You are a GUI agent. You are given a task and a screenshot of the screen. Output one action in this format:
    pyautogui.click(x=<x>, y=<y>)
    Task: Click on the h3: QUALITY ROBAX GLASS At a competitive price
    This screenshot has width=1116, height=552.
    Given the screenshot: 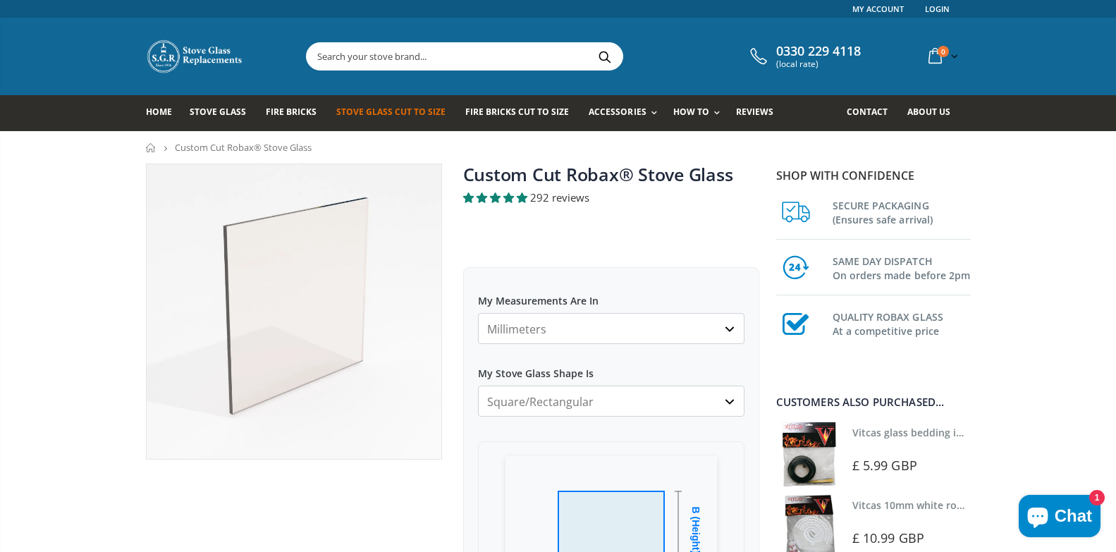 What is the action you would take?
    pyautogui.click(x=901, y=323)
    